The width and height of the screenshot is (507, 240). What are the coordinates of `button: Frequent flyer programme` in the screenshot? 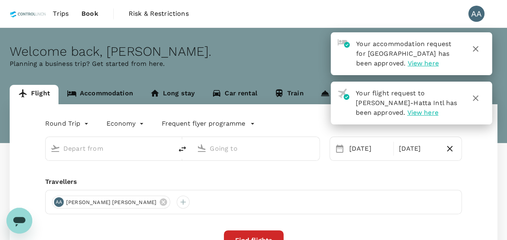 It's located at (208, 123).